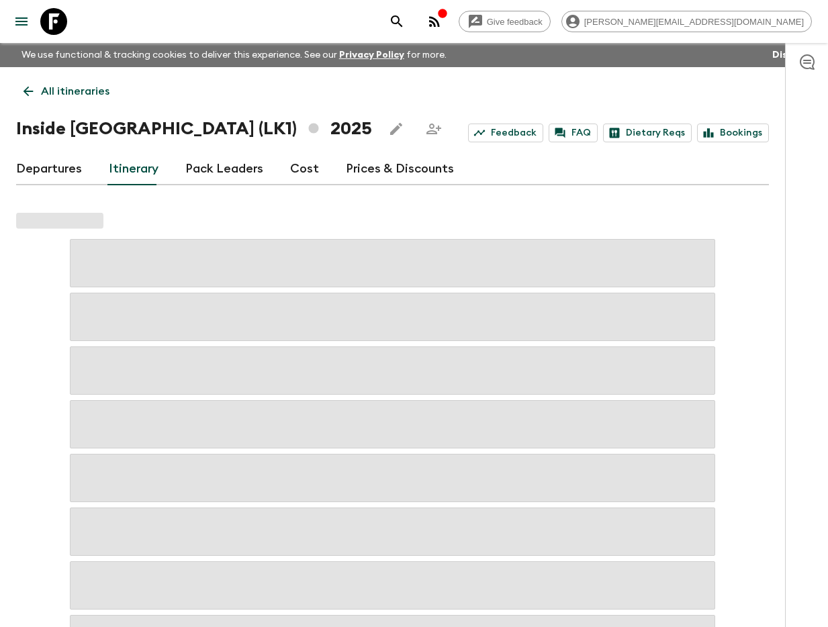 This screenshot has height=627, width=828. Describe the element at coordinates (647, 133) in the screenshot. I see `a: Dietary Reqs` at that location.